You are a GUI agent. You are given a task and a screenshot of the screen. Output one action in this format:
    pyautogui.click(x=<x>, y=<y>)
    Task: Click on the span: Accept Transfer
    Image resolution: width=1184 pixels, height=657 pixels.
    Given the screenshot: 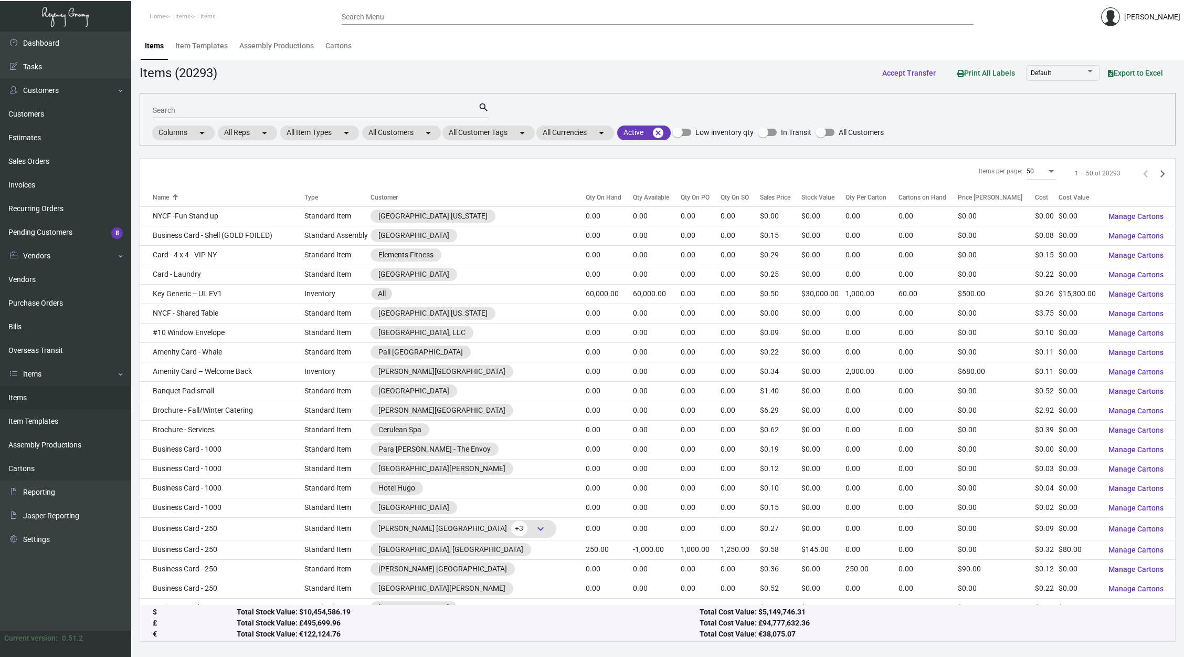 What is the action you would take?
    pyautogui.click(x=909, y=73)
    